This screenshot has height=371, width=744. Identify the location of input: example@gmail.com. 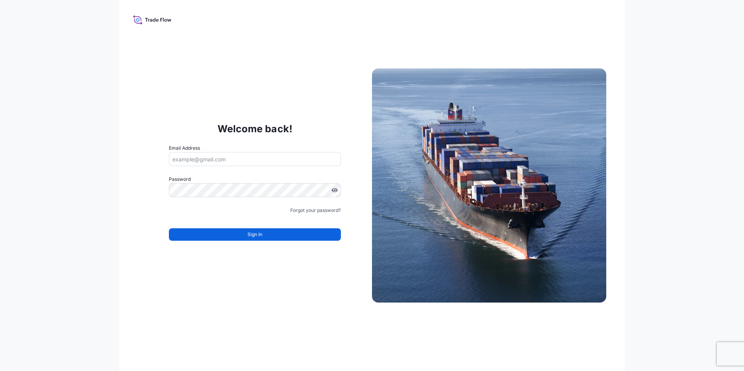
(255, 159).